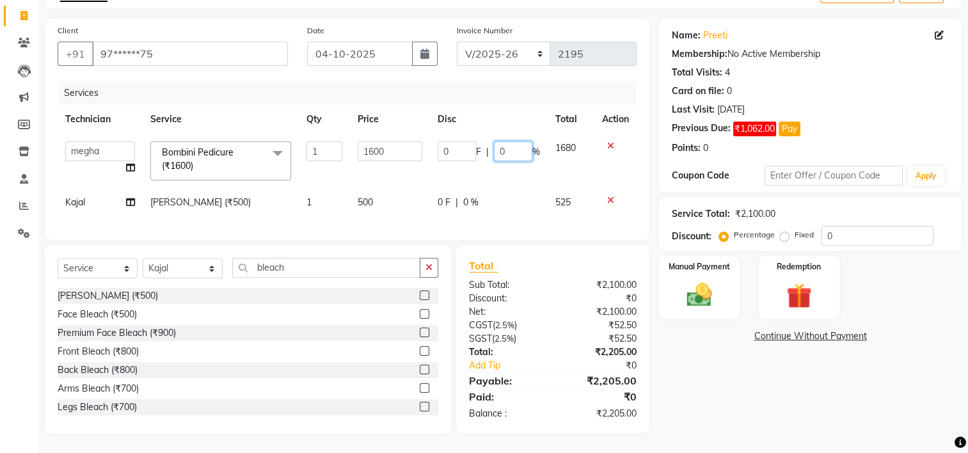 The width and height of the screenshot is (968, 453). I want to click on span: SGST, so click(480, 338).